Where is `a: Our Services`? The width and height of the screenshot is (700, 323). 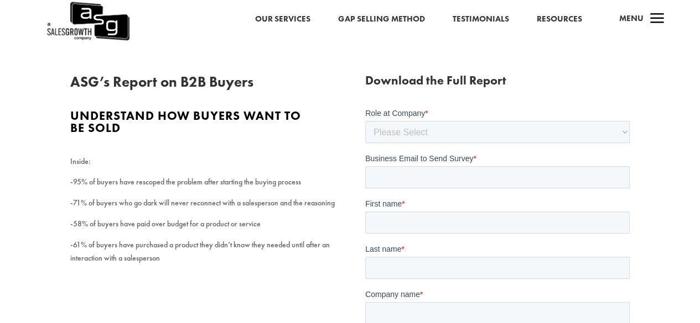 a: Our Services is located at coordinates (282, 19).